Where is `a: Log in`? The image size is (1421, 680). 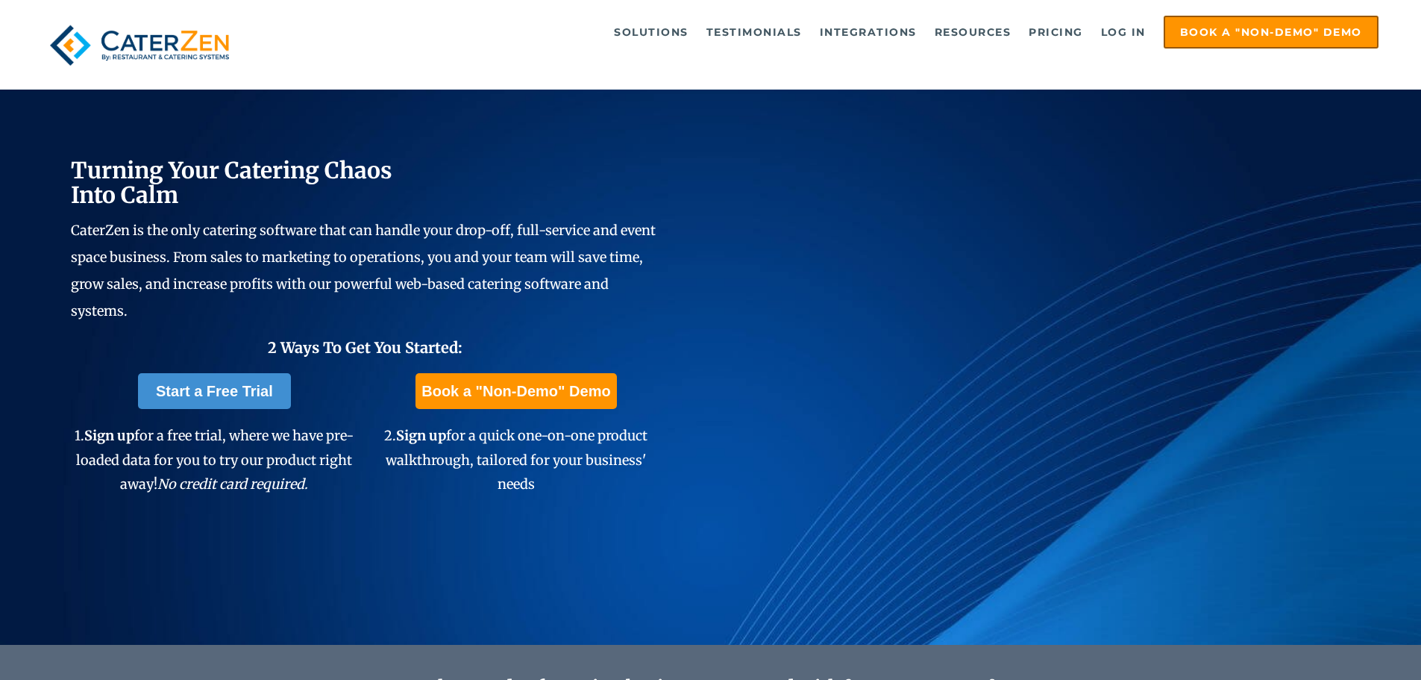 a: Log in is located at coordinates (1124, 32).